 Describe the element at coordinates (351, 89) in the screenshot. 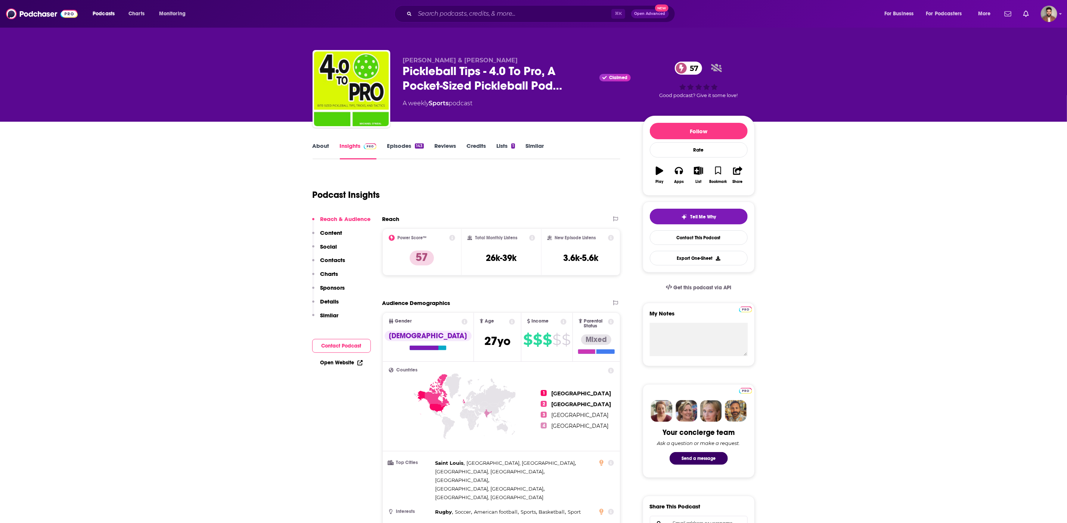

I see `a: Pickleball Tips - 4.0 To Pro, A Pocket-Sized Pickleball Podcast` at that location.